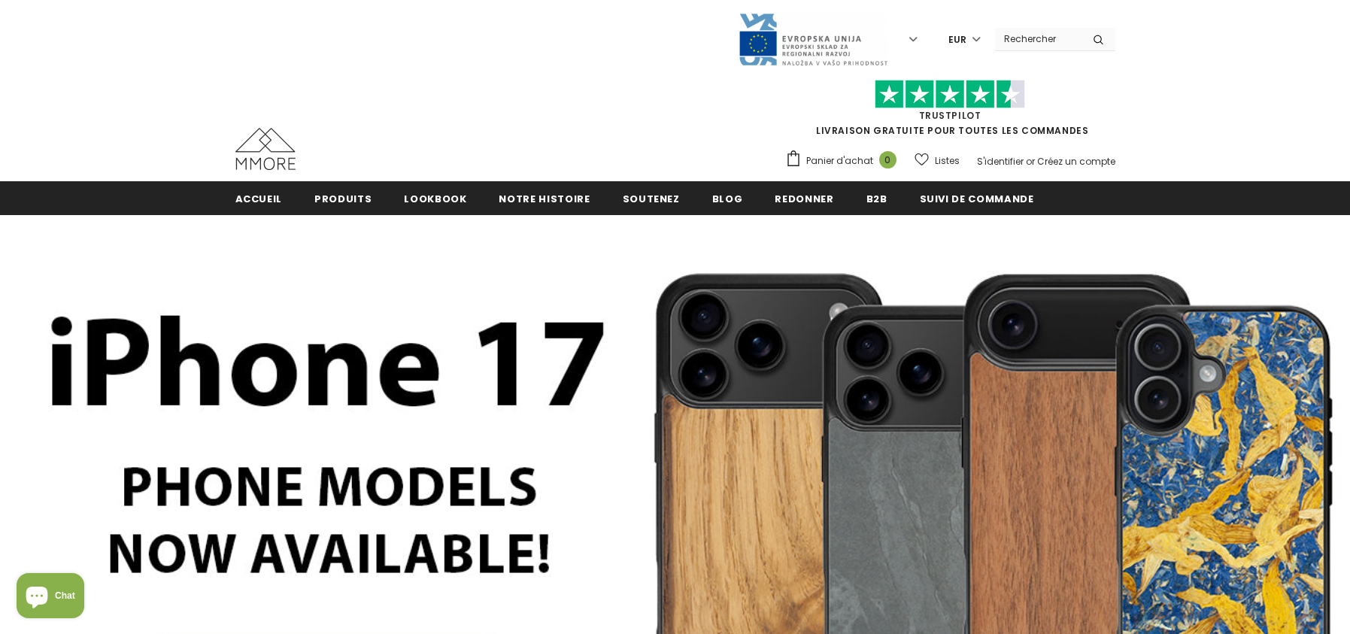 The width and height of the screenshot is (1350, 634). Describe the element at coordinates (804, 199) in the screenshot. I see `span: Redonner` at that location.